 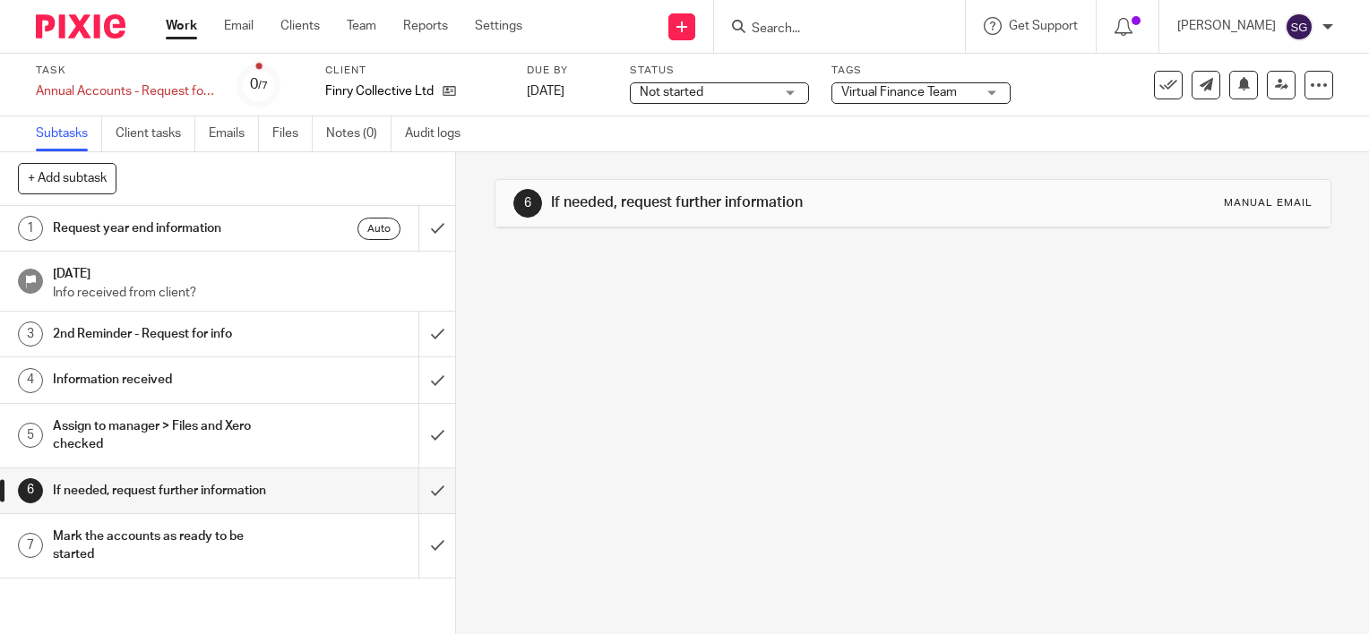 I want to click on button: Snooze task, so click(x=1243, y=85).